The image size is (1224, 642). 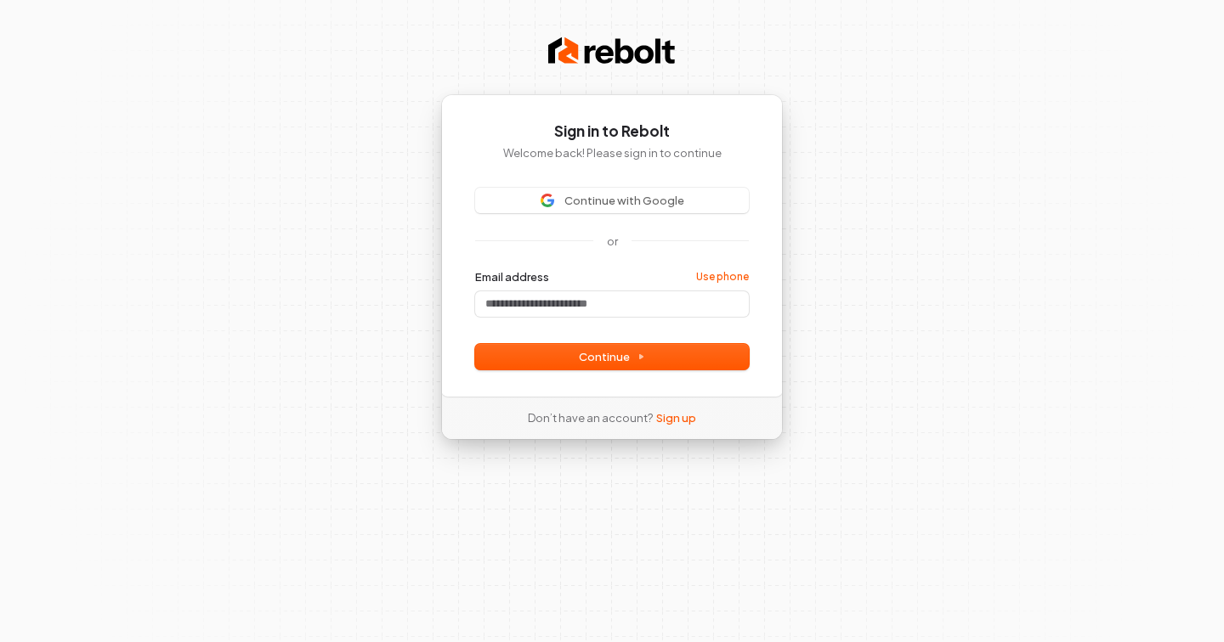 What do you see at coordinates (512, 277) in the screenshot?
I see `label: Email address` at bounding box center [512, 277].